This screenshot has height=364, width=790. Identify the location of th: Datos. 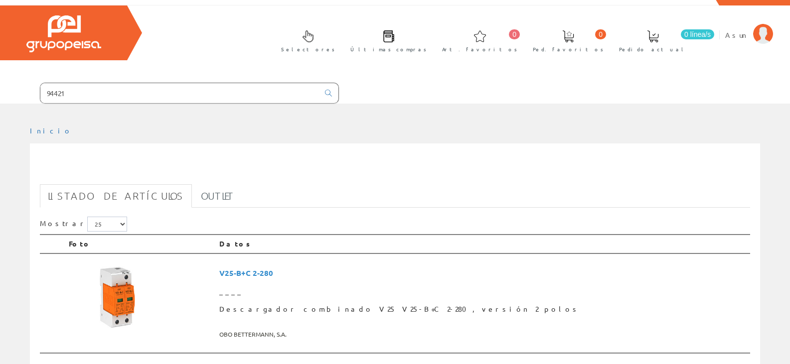
(482, 244).